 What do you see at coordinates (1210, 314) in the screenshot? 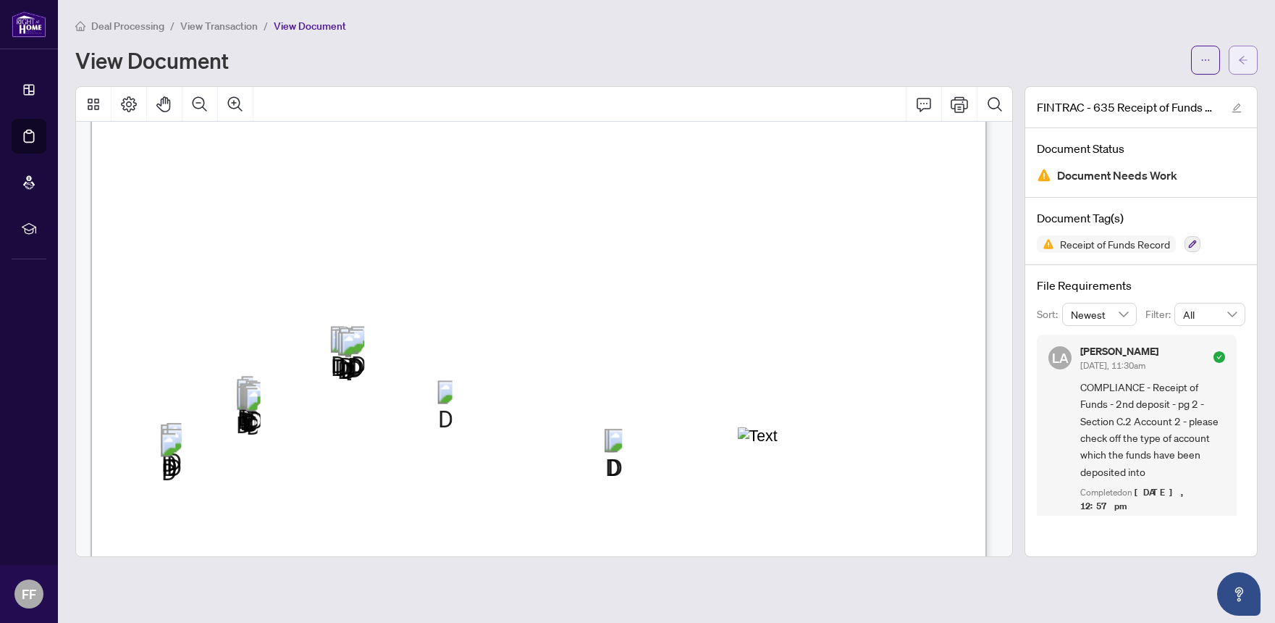
I see `span: All` at bounding box center [1210, 314].